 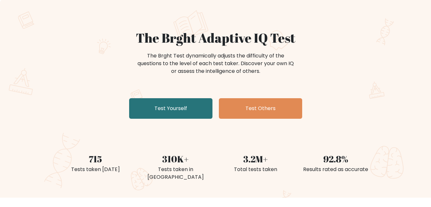 What do you see at coordinates (256, 159) in the screenshot?
I see `div: 3.2M+` at bounding box center [256, 159].